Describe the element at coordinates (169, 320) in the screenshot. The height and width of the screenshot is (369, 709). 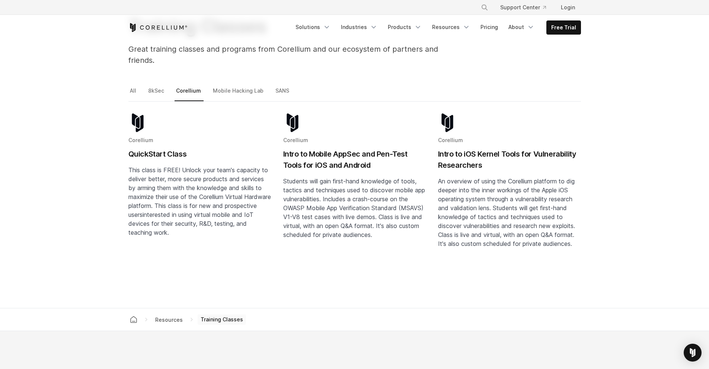
I see `div: Resources` at that location.